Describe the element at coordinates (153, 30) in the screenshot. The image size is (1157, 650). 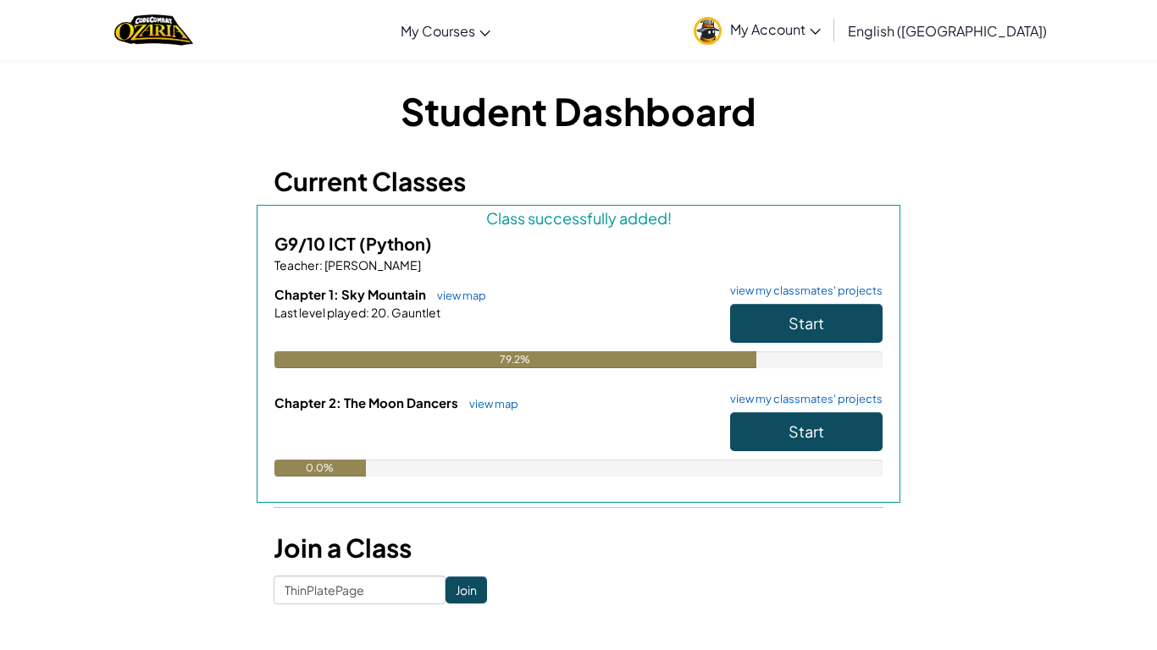
I see `a: Ozaria by CodeCombat logo` at that location.